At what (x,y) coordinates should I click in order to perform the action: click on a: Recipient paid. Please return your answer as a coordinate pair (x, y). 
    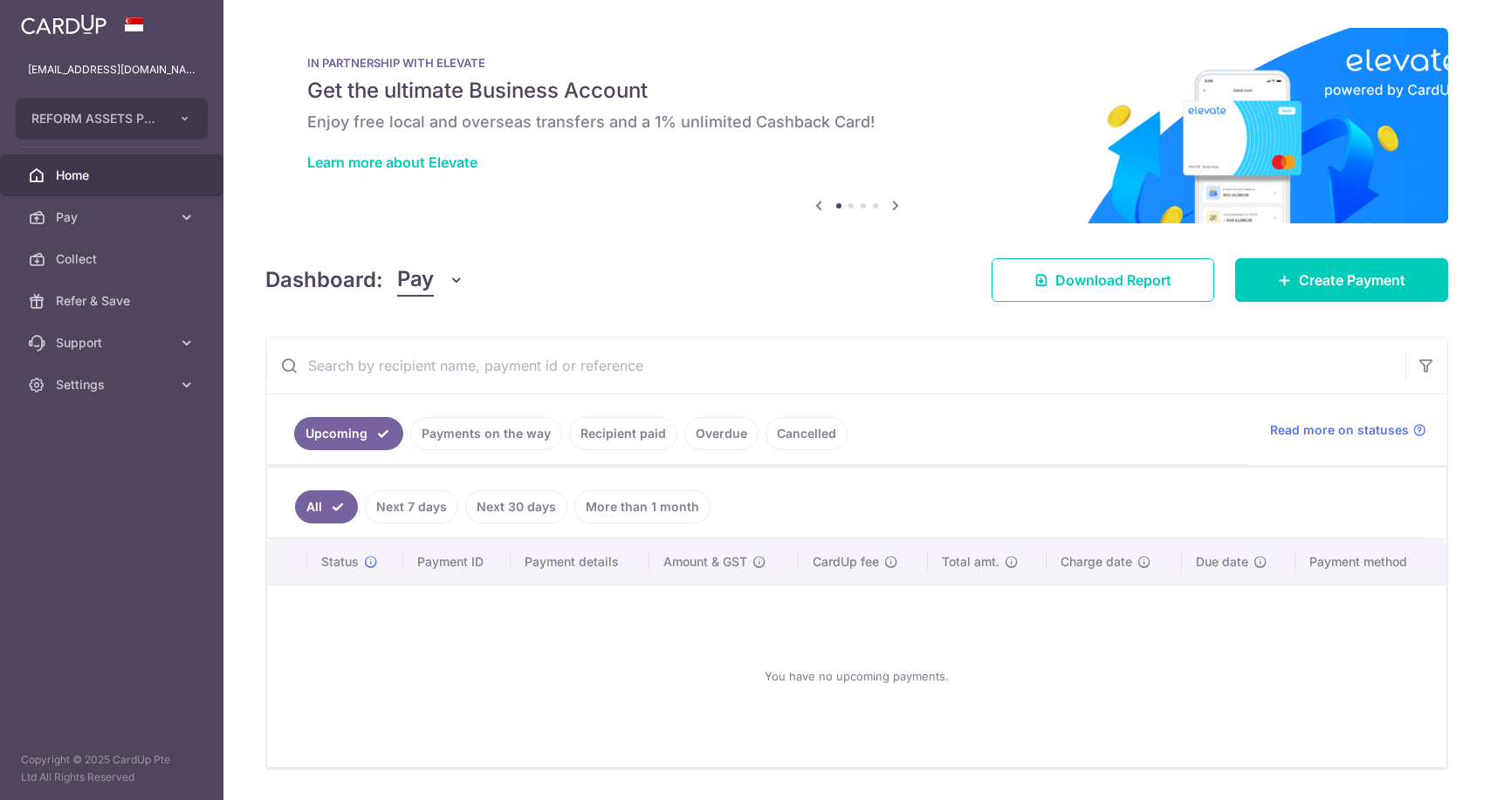
    Looking at the image, I should click on (623, 434).